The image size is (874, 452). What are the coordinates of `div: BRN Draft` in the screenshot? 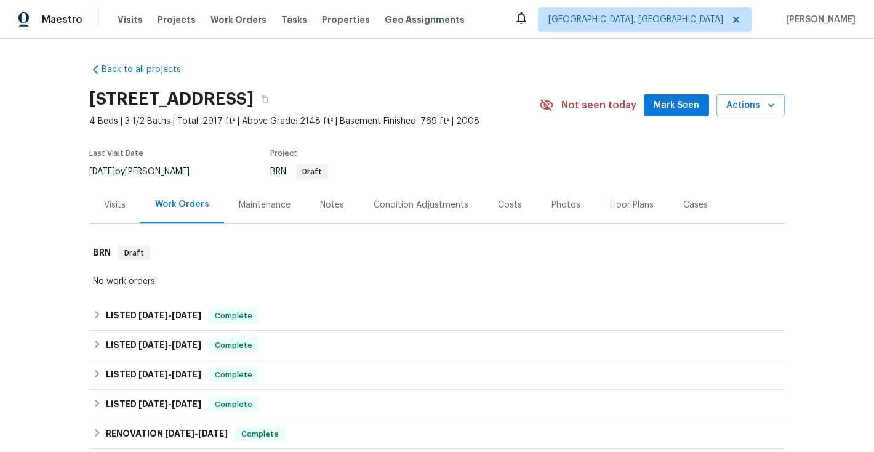 It's located at (437, 253).